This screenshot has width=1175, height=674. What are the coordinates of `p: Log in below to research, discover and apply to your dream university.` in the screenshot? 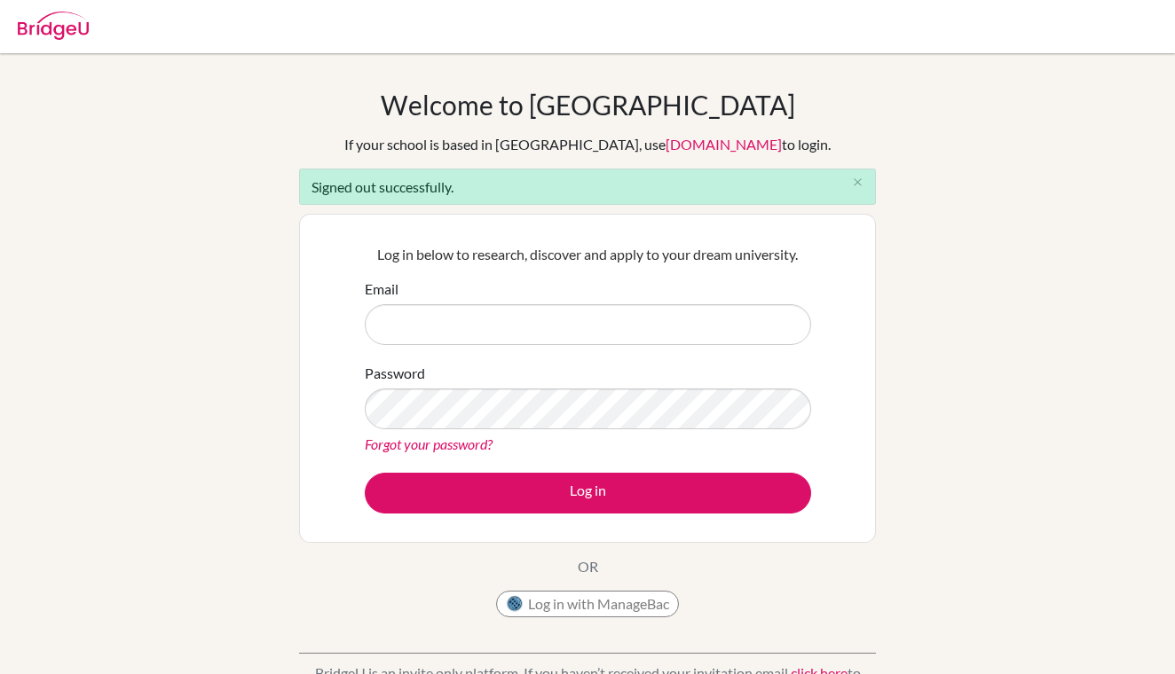 It's located at (587, 255).